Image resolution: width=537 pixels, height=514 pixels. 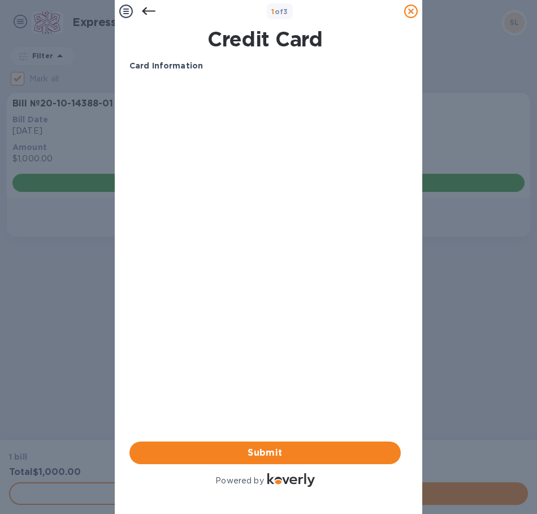 What do you see at coordinates (291, 480) in the screenshot?
I see `img: Logo` at bounding box center [291, 480].